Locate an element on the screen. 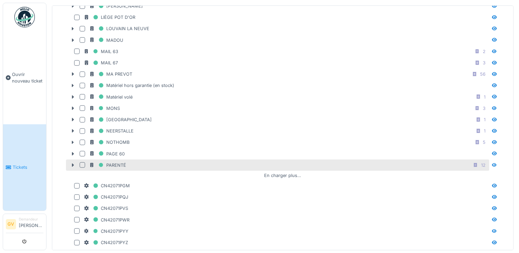  div: 12 is located at coordinates (483, 165).